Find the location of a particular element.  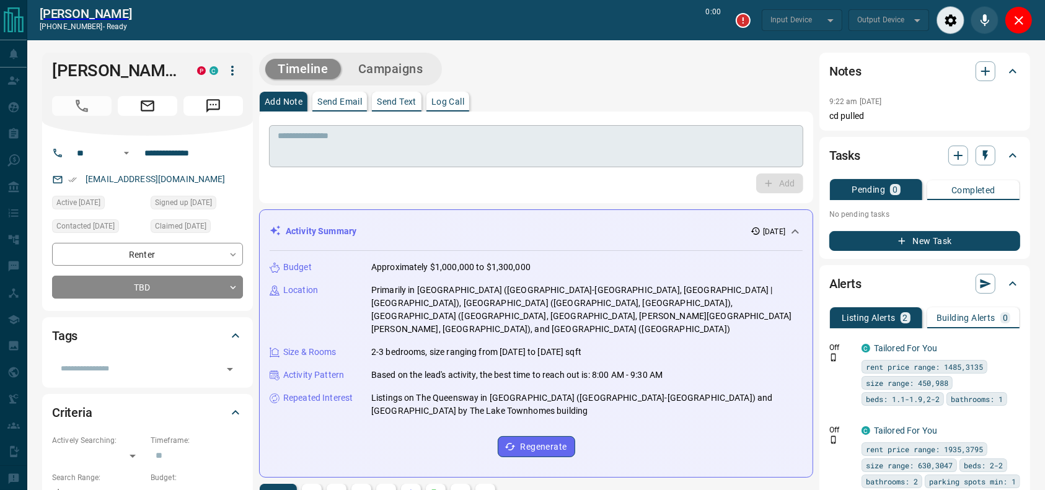

span: size range: 450,988 is located at coordinates (907, 383).